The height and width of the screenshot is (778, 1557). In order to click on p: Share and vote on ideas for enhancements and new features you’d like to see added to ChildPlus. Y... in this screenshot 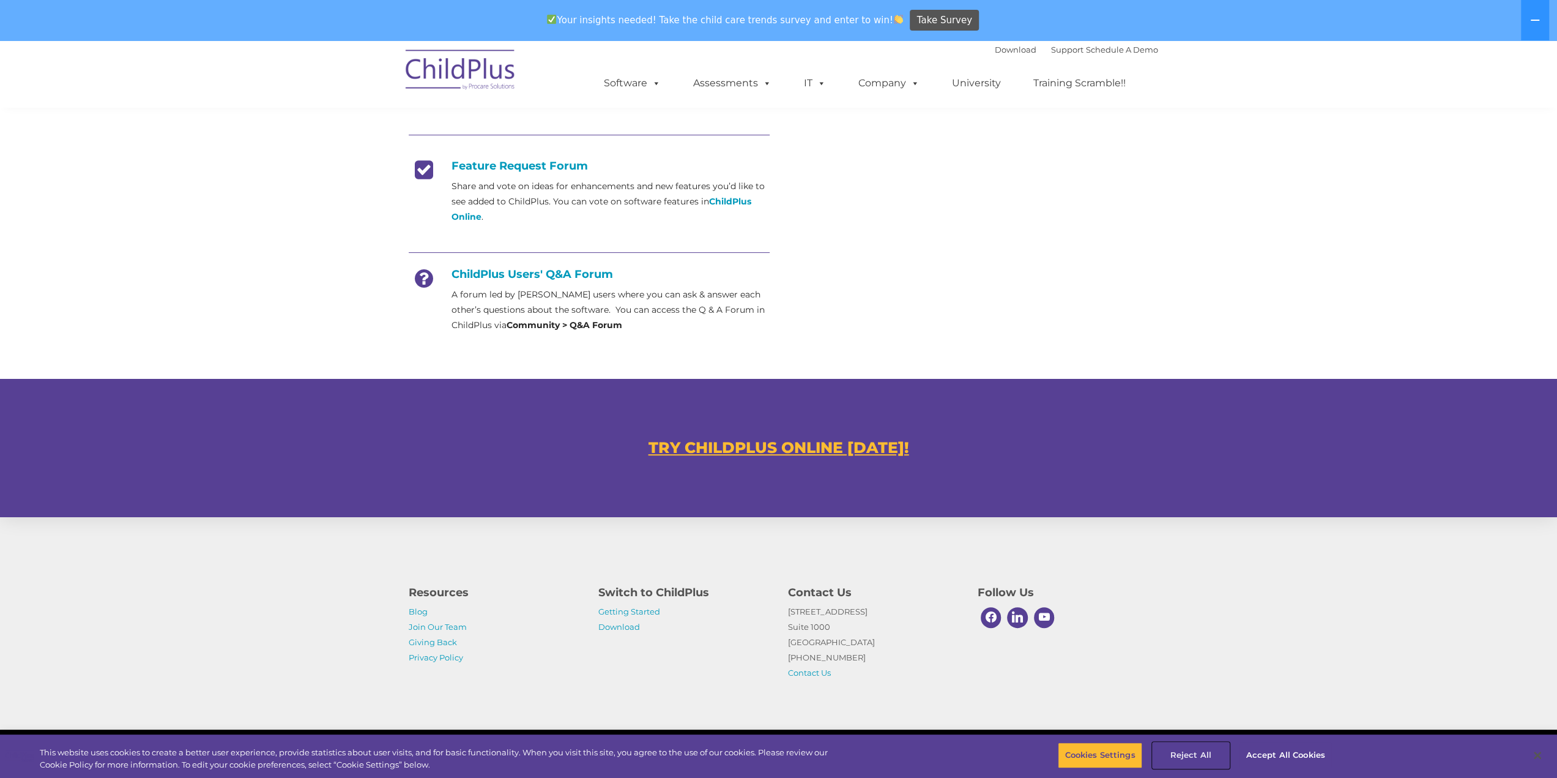, I will do `click(611, 201)`.